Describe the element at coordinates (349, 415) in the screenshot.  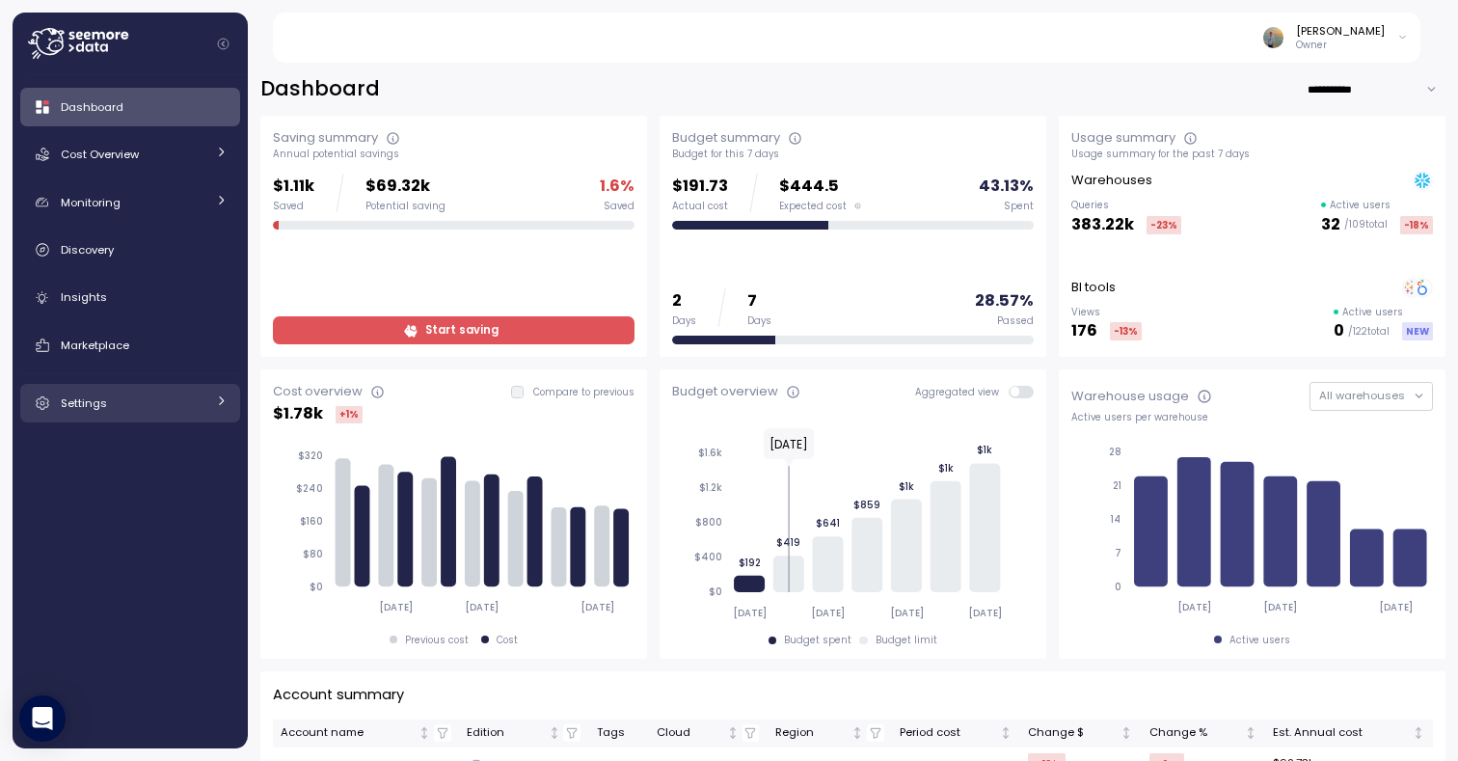
I see `div: +1 %` at that location.